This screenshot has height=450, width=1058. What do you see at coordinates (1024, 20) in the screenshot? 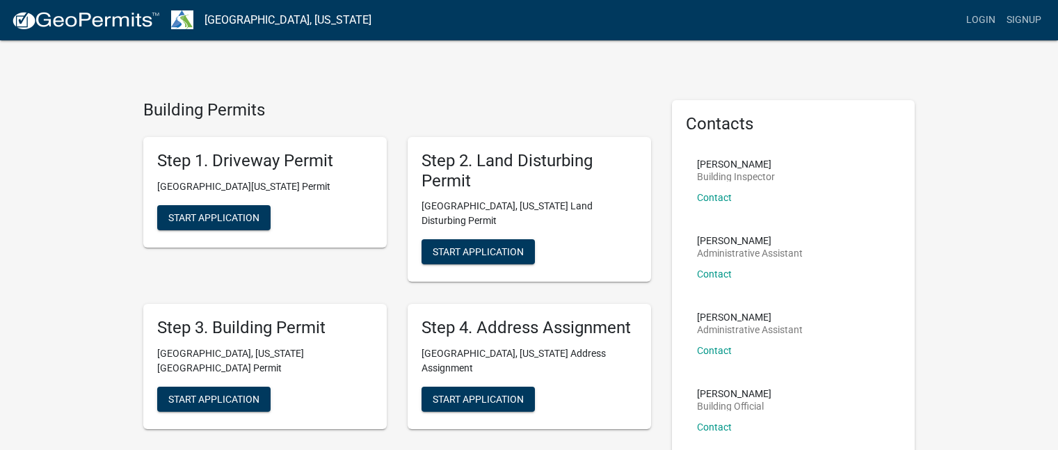
I see `a: Signup` at bounding box center [1024, 20].